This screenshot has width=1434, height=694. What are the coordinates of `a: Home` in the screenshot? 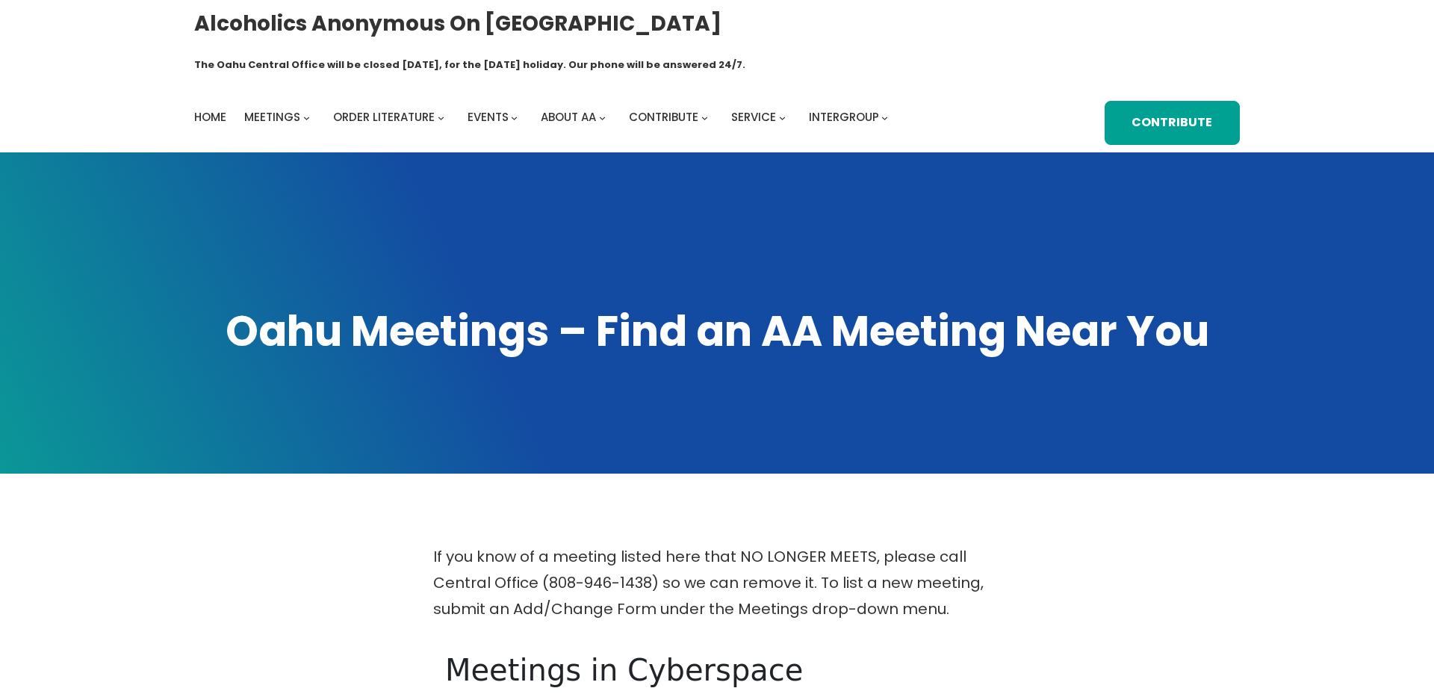 It's located at (210, 117).